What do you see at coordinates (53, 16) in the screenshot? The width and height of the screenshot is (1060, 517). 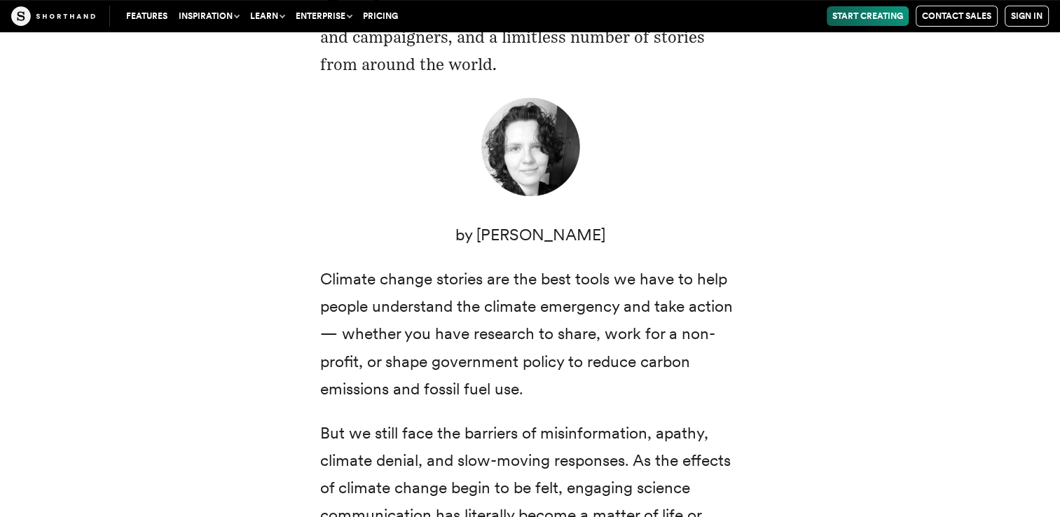 I see `img: The Craft` at bounding box center [53, 16].